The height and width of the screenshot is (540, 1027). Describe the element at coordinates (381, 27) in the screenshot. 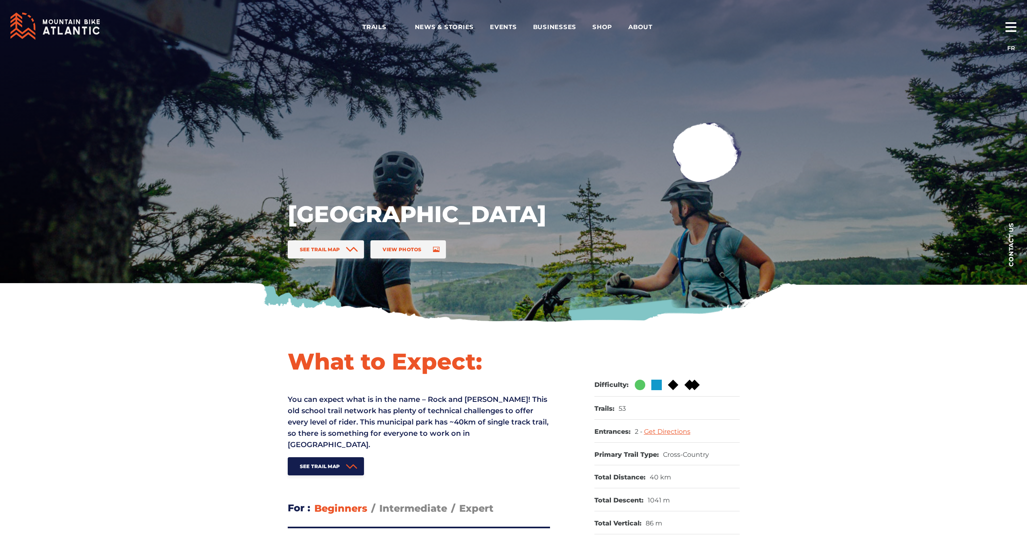

I see `span: Trails` at that location.